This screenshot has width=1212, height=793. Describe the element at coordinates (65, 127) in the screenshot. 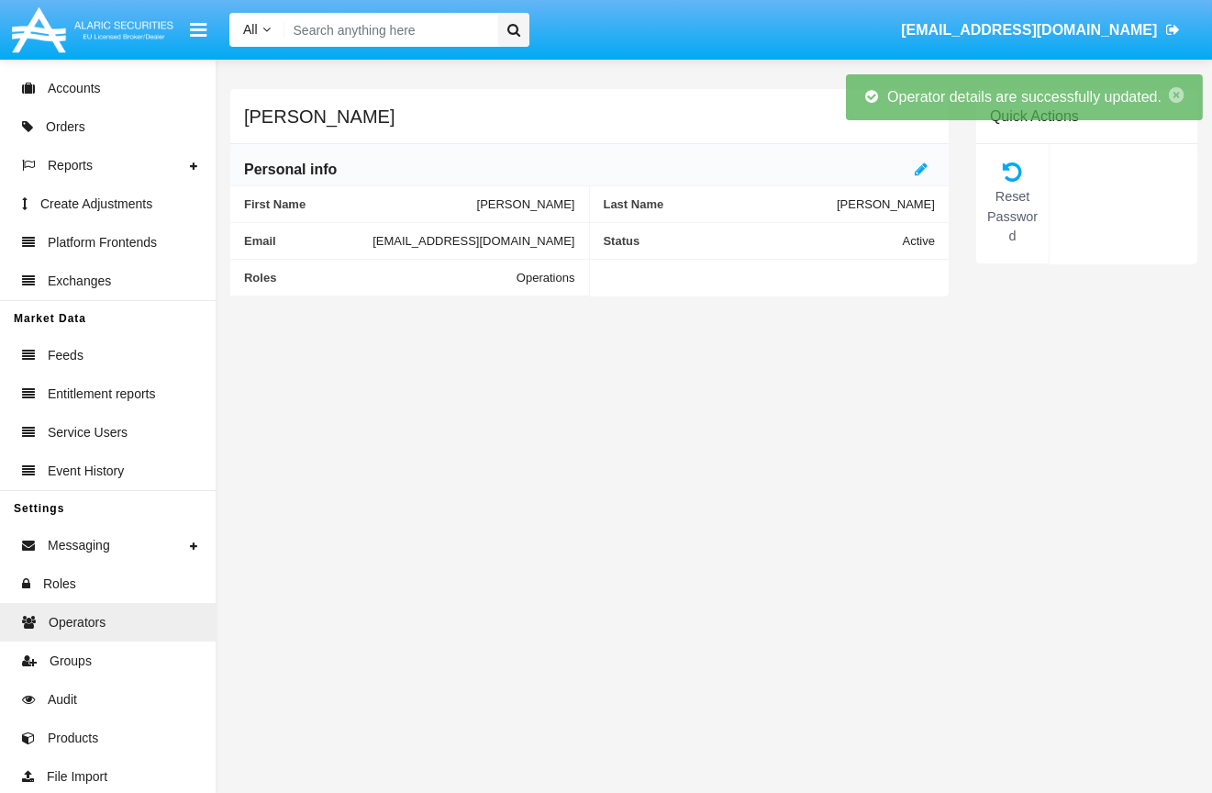

I see `span: Orders` at that location.